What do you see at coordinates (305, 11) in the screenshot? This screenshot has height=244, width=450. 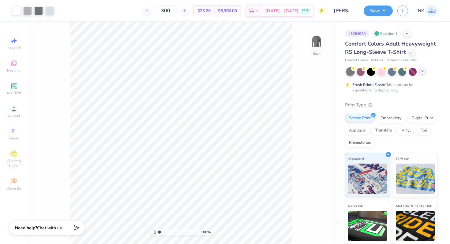 I see `span: FREE` at bounding box center [305, 11].